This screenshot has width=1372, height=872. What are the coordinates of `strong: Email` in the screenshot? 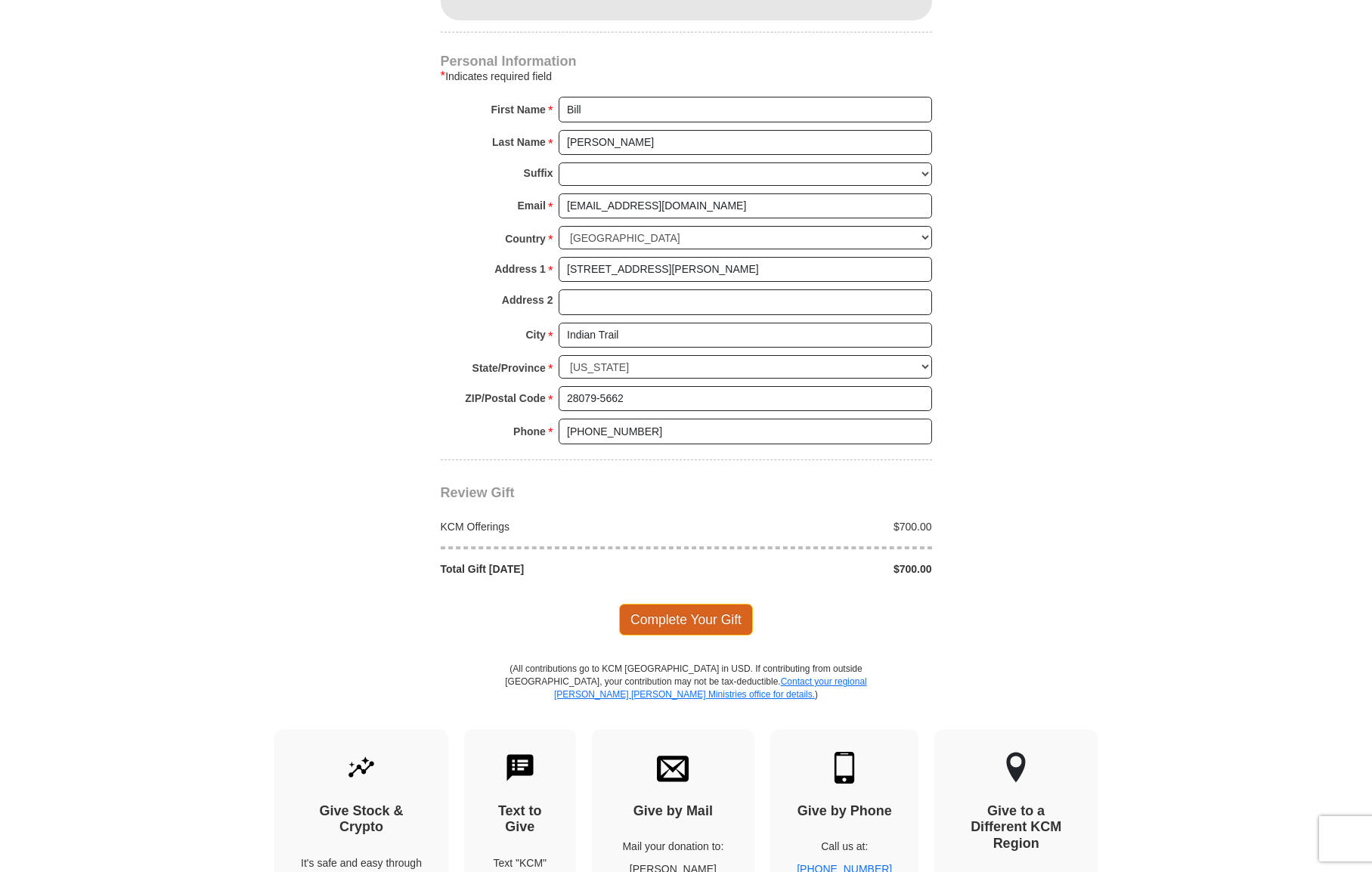 It's located at (531, 206).